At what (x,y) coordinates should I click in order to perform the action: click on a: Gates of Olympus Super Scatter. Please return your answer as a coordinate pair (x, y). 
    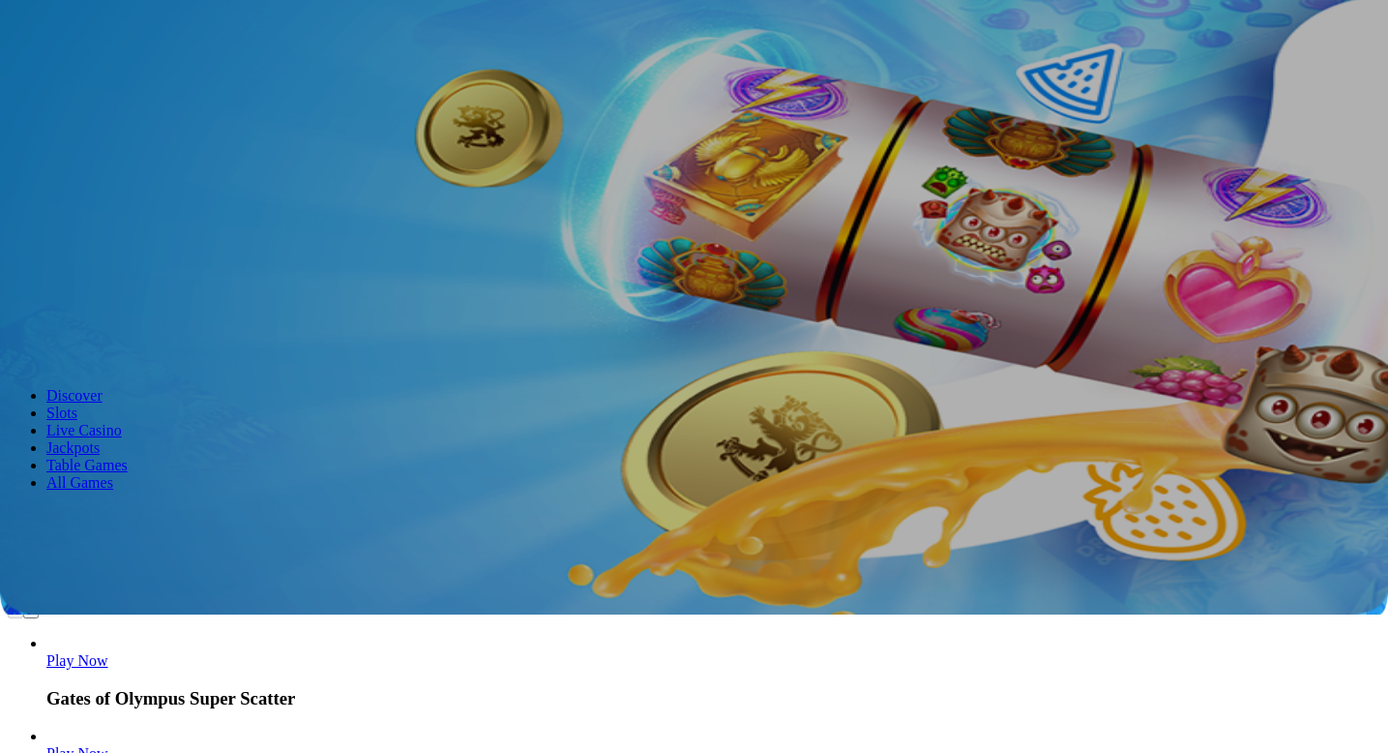
    Looking at the image, I should click on (77, 660).